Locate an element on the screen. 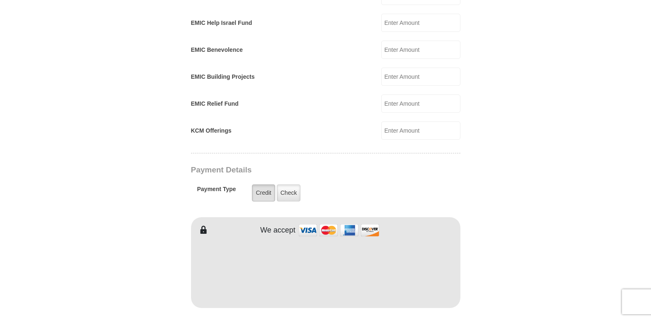  label: EMIC Benevolence is located at coordinates (217, 50).